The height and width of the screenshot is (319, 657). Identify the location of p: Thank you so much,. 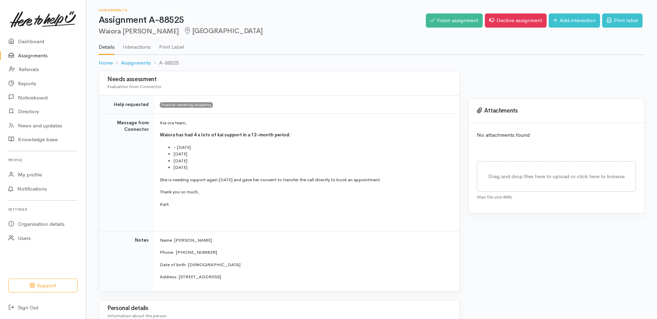
(306, 192).